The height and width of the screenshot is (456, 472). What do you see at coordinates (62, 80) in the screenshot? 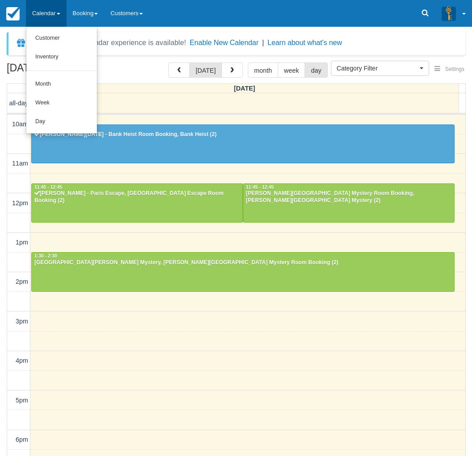
I see `ul: Calendar` at bounding box center [62, 80].